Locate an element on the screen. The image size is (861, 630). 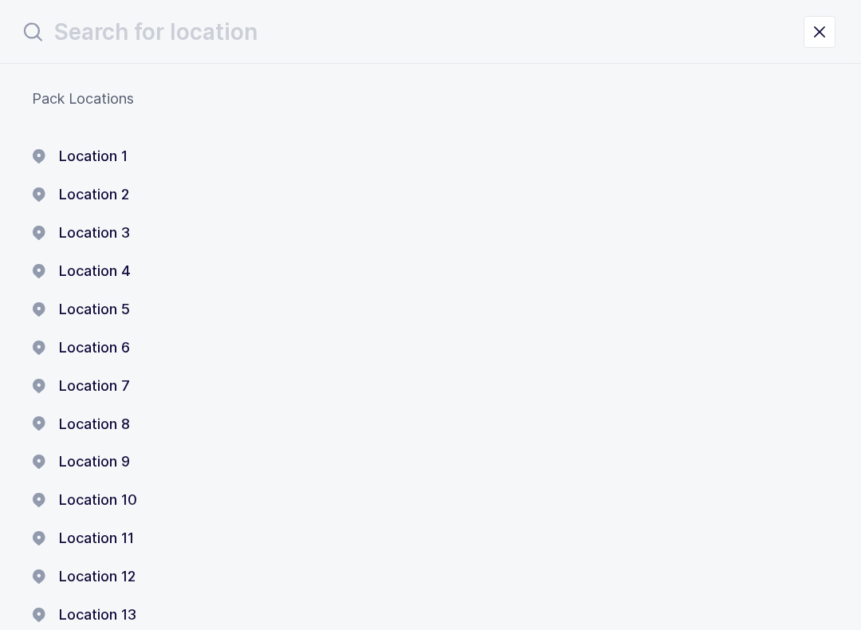
button: Location 10 is located at coordinates (85, 500).